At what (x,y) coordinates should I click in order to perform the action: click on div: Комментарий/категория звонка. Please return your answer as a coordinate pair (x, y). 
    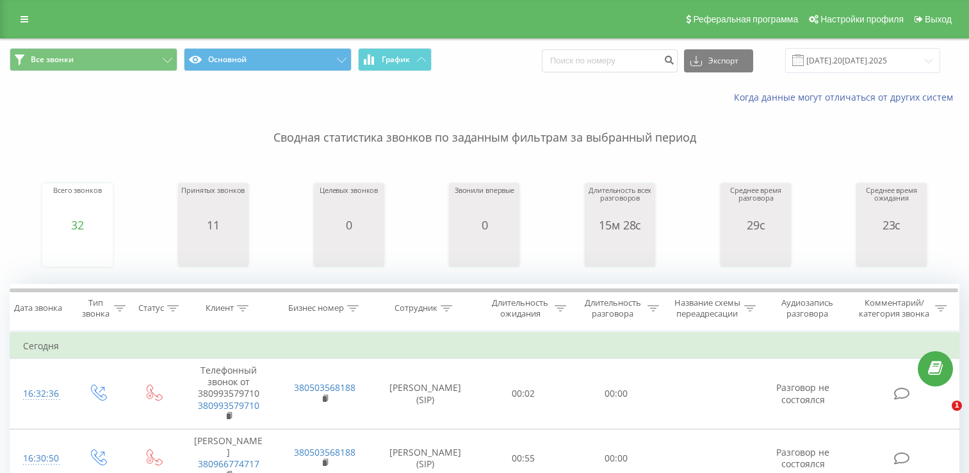
    Looking at the image, I should click on (894, 308).